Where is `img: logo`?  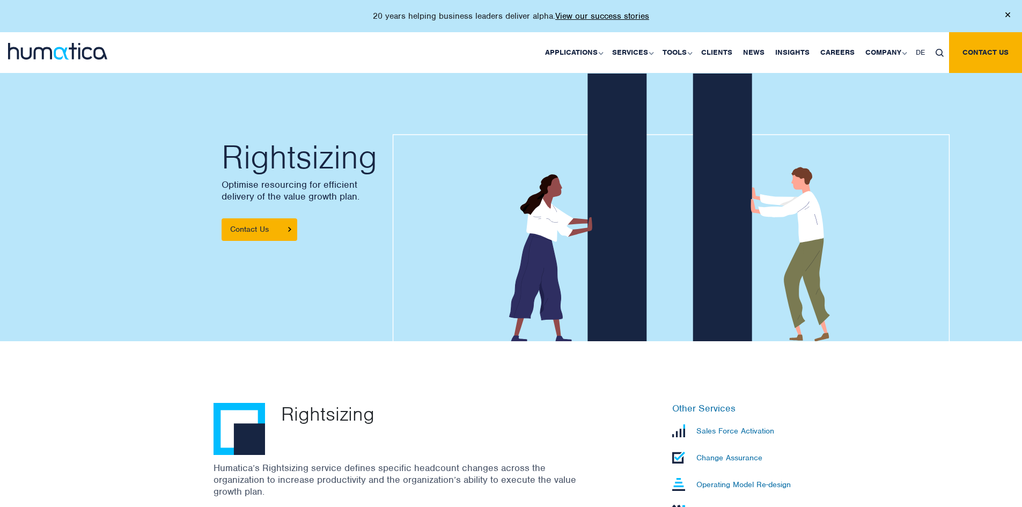 img: logo is located at coordinates (57, 51).